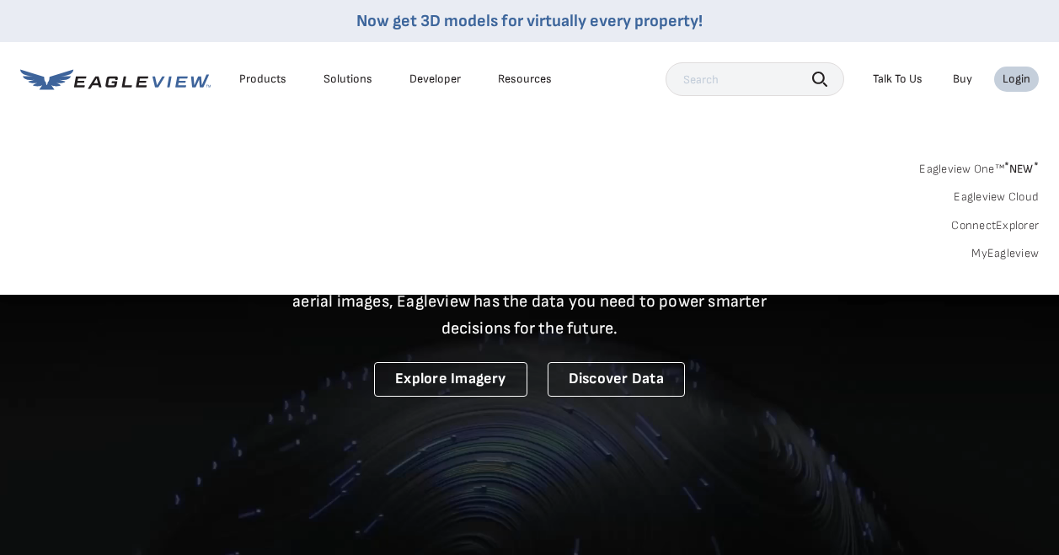  What do you see at coordinates (1005, 253) in the screenshot?
I see `a: MyEagleview` at bounding box center [1005, 253].